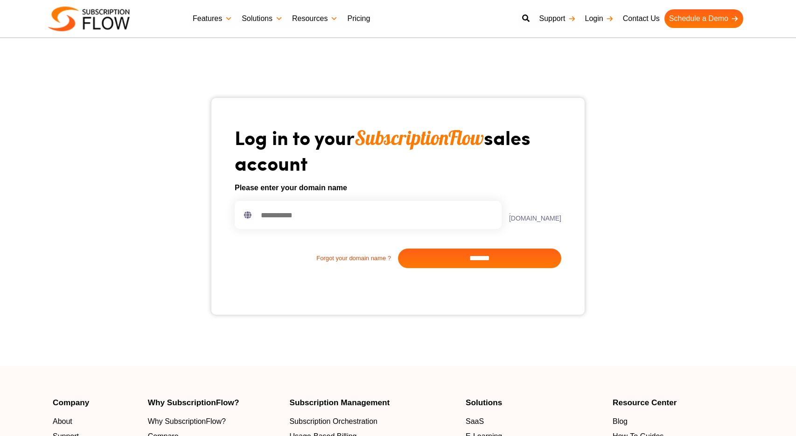 The width and height of the screenshot is (796, 436). What do you see at coordinates (678, 422) in the screenshot?
I see `a: Blog` at bounding box center [678, 422].